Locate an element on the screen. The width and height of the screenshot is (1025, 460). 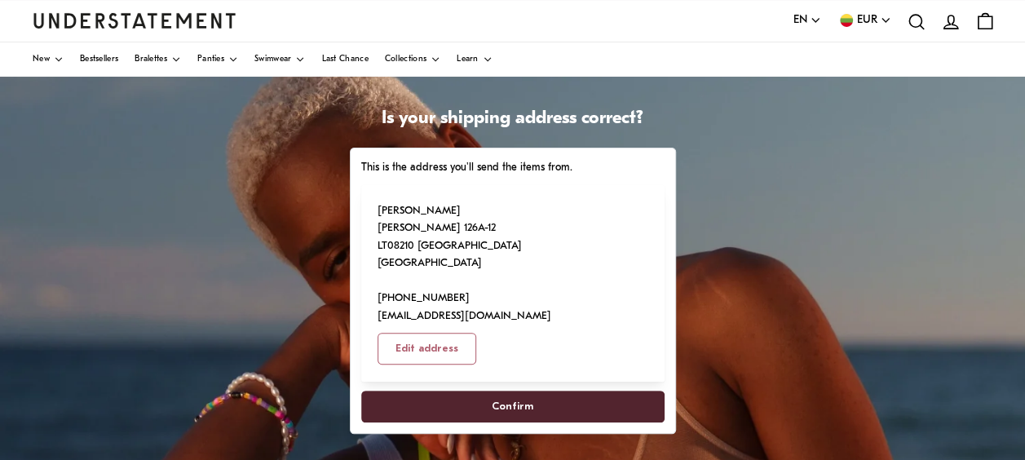
a: Bralettes is located at coordinates (157, 60).